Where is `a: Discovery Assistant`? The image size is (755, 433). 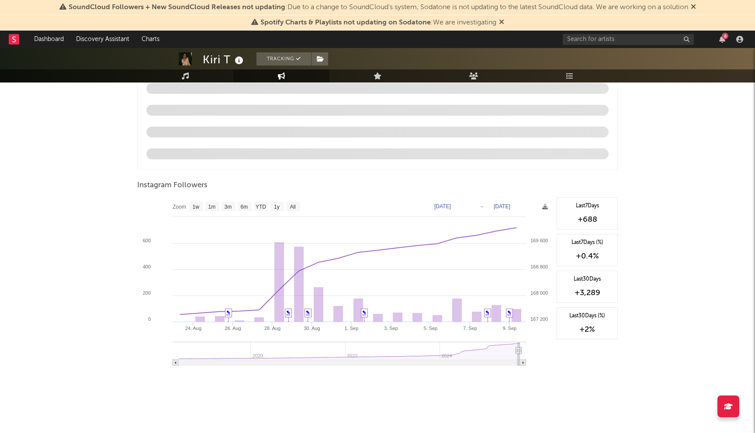 a: Discovery Assistant is located at coordinates (103, 39).